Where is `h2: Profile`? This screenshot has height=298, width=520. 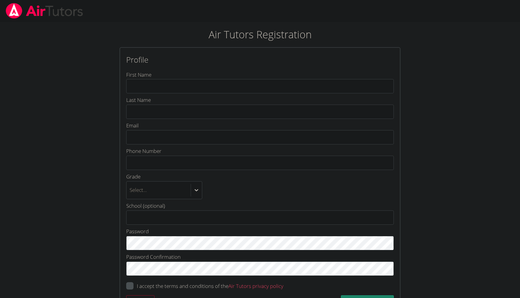
h2: Profile is located at coordinates (260, 60).